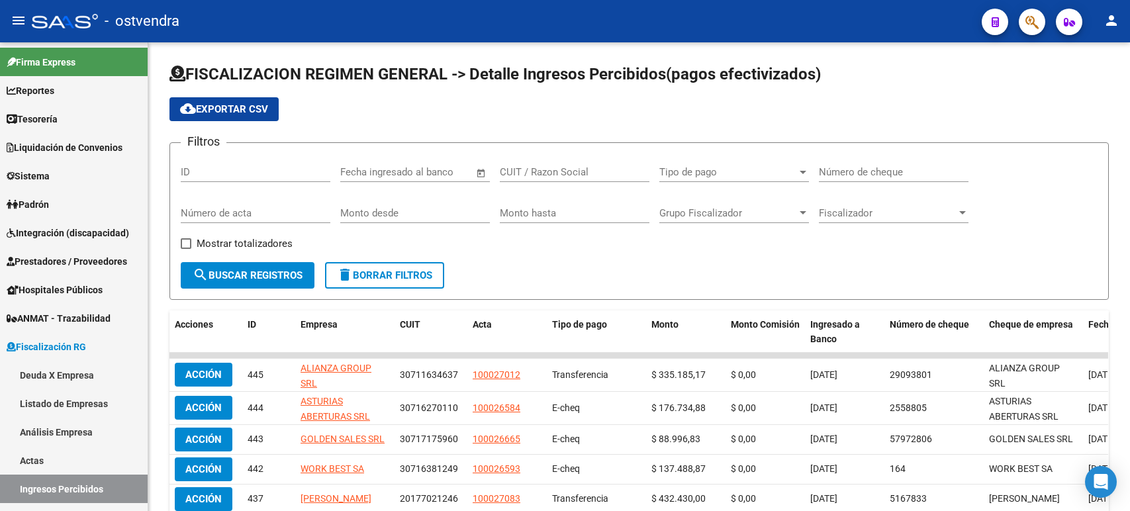 Image resolution: width=1130 pixels, height=511 pixels. What do you see at coordinates (930, 324) in the screenshot?
I see `span: Número de cheque` at bounding box center [930, 324].